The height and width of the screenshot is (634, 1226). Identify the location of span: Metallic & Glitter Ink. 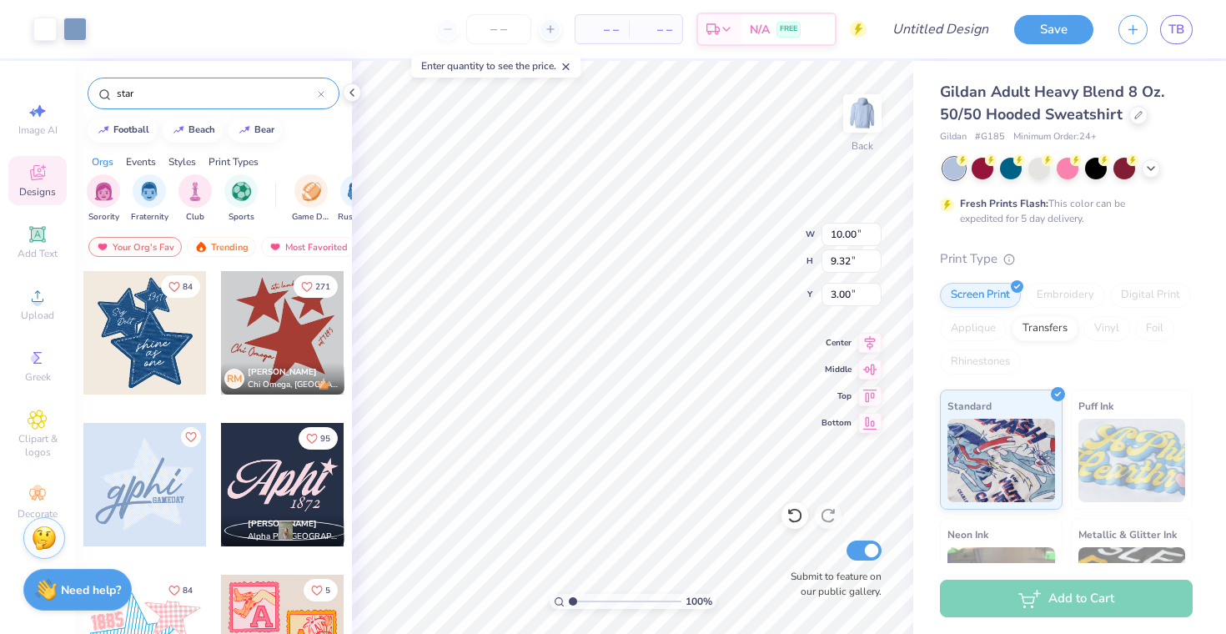
(1127, 534).